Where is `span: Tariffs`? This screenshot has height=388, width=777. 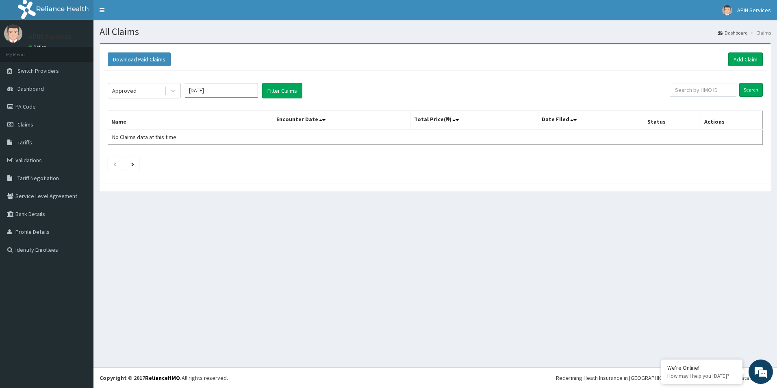
span: Tariffs is located at coordinates (25, 142).